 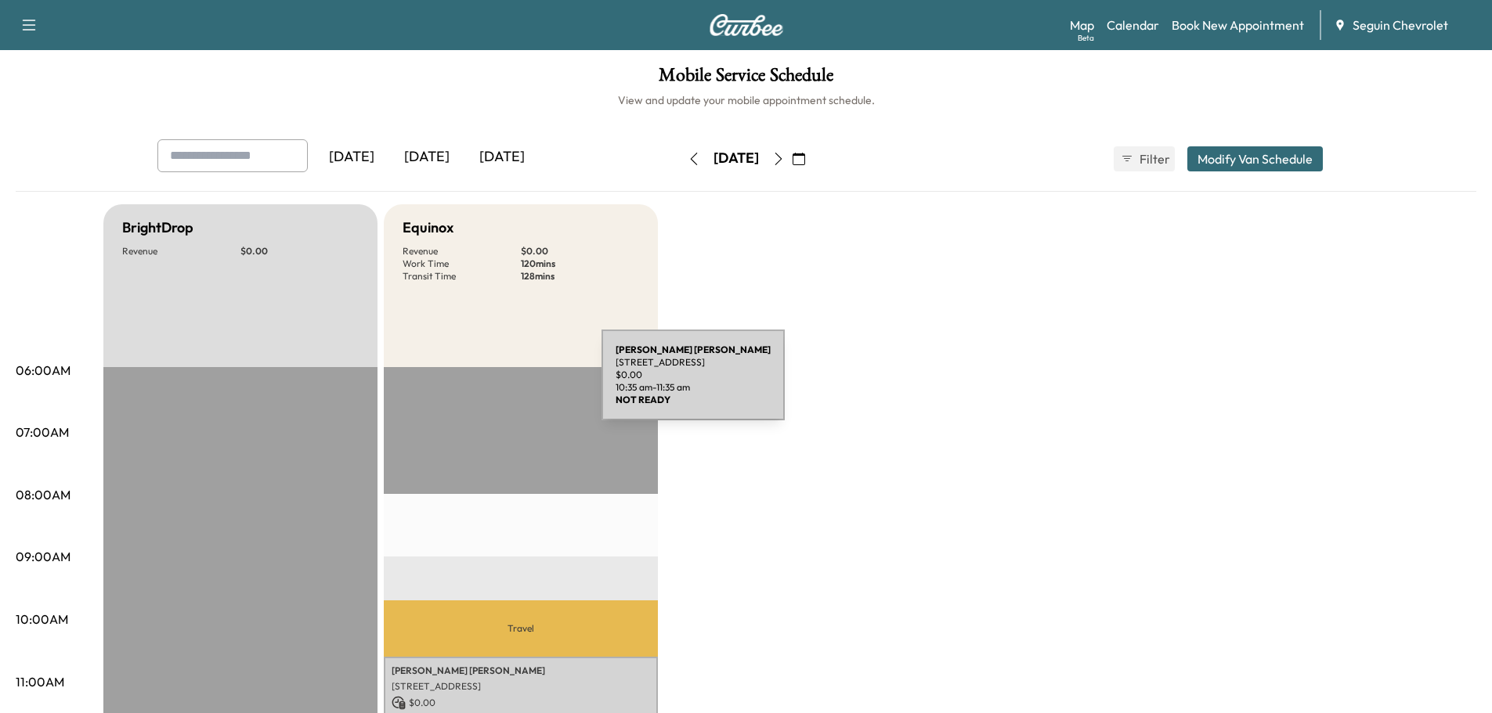 I want to click on button: Modify Van Schedule, so click(x=1254, y=159).